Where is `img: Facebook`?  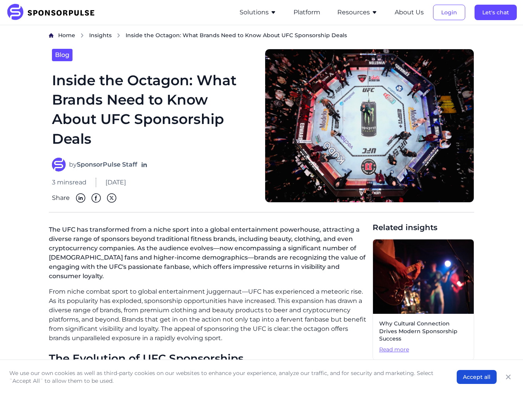
img: Facebook is located at coordinates (96, 198).